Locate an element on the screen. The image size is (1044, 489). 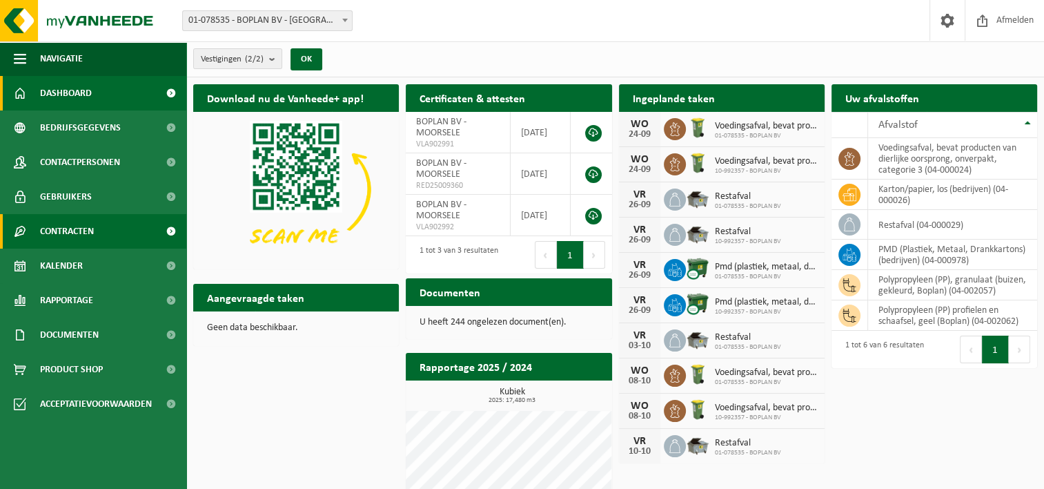
td: karton/papier, los (bedrijven) (04-000026) is located at coordinates (952, 195).